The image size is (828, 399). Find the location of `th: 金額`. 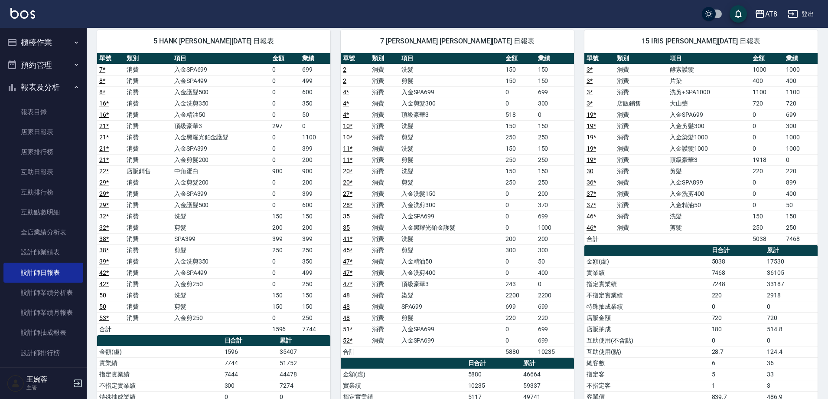

th: 金額 is located at coordinates (520, 59).